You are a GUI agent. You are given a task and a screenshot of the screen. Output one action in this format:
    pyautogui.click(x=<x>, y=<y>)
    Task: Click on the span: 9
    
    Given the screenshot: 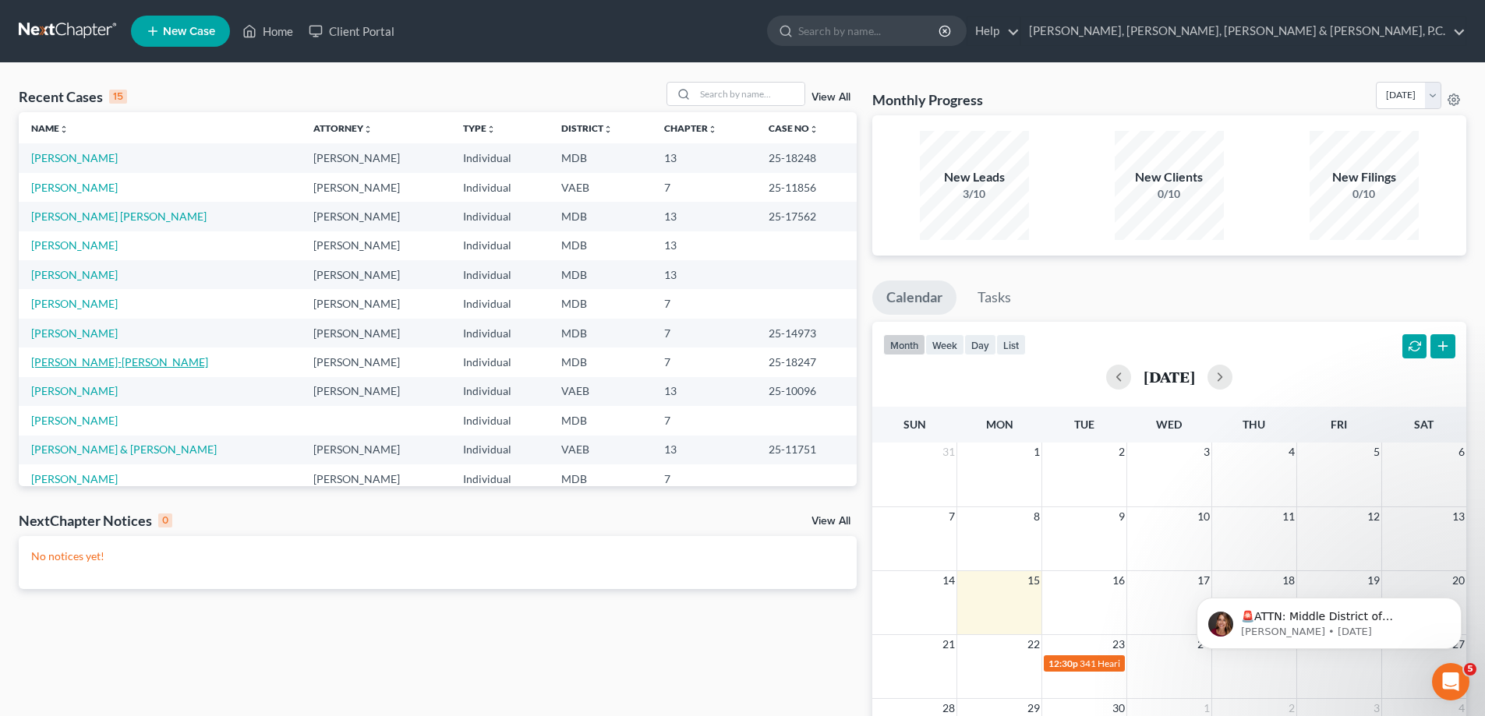 What is the action you would take?
    pyautogui.click(x=1122, y=517)
    